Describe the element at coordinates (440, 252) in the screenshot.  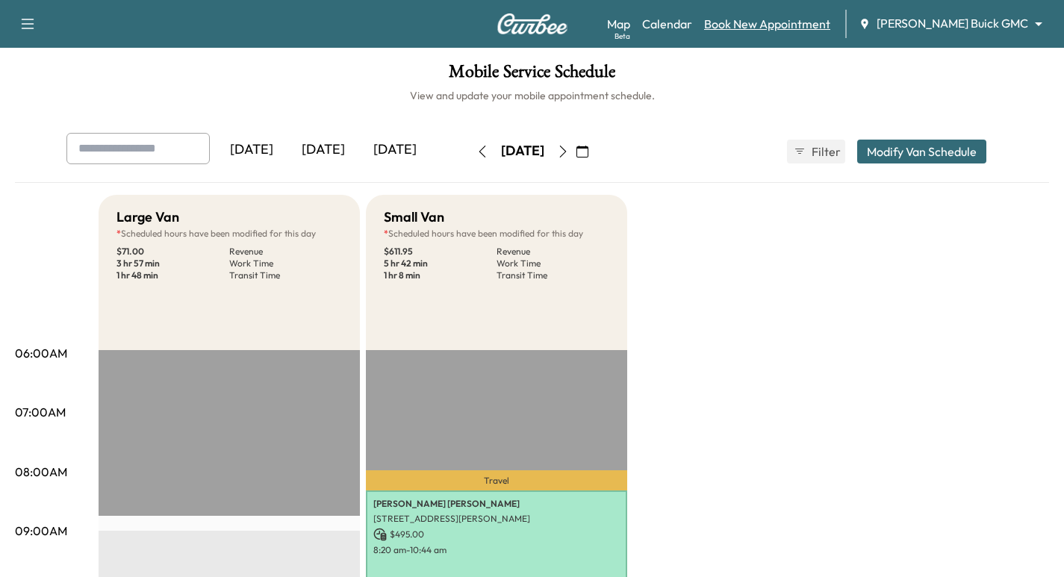
I see `p: $ 611.95` at that location.